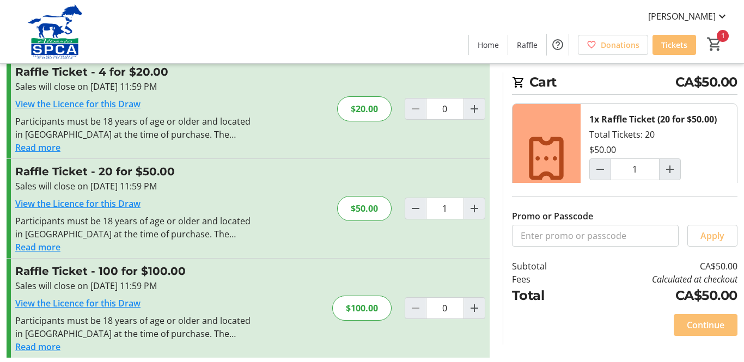 The height and width of the screenshot is (362, 744). What do you see at coordinates (705, 325) in the screenshot?
I see `span: Continue` at bounding box center [705, 325].